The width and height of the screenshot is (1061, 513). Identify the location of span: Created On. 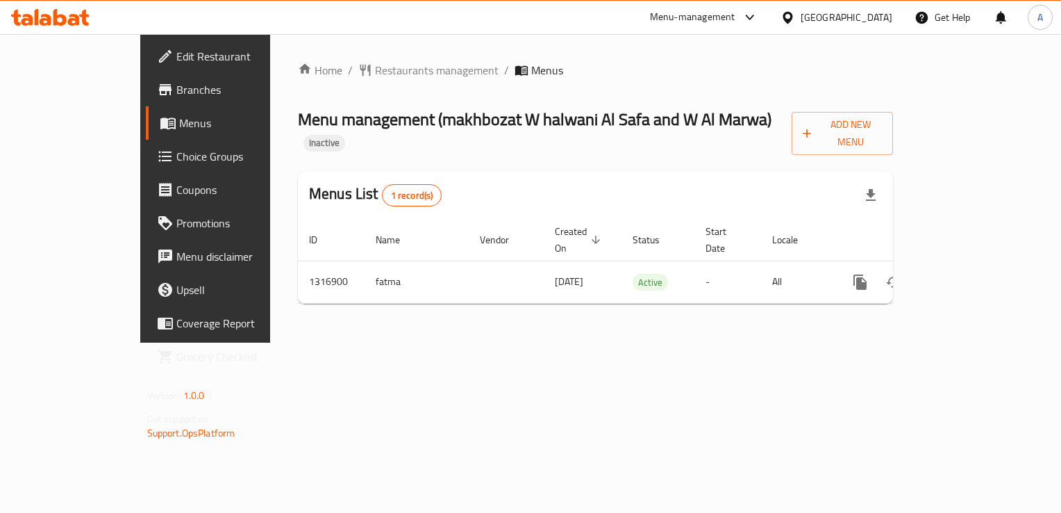
(580, 240).